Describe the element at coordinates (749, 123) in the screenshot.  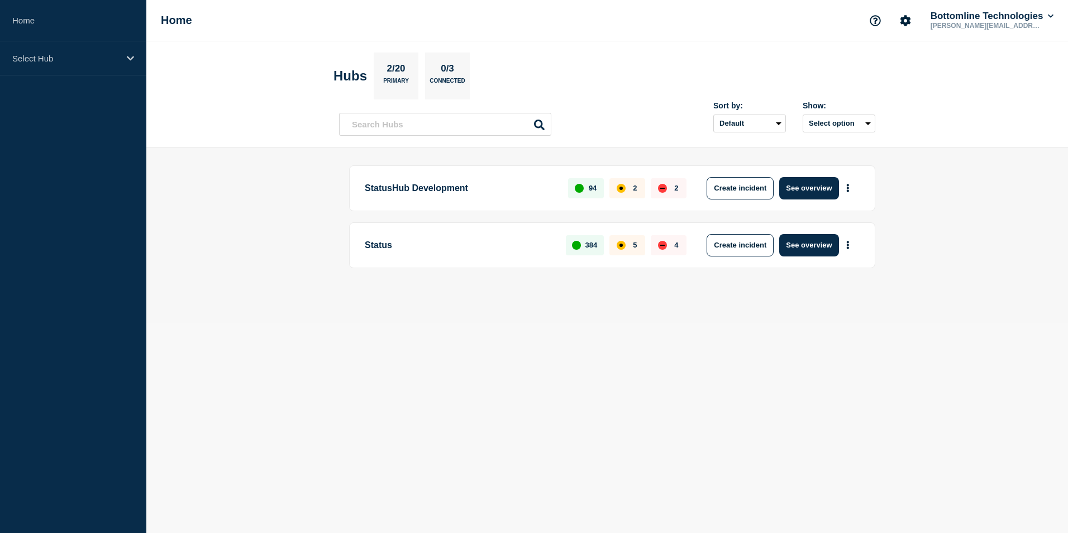
I see `select: Sort by` at that location.